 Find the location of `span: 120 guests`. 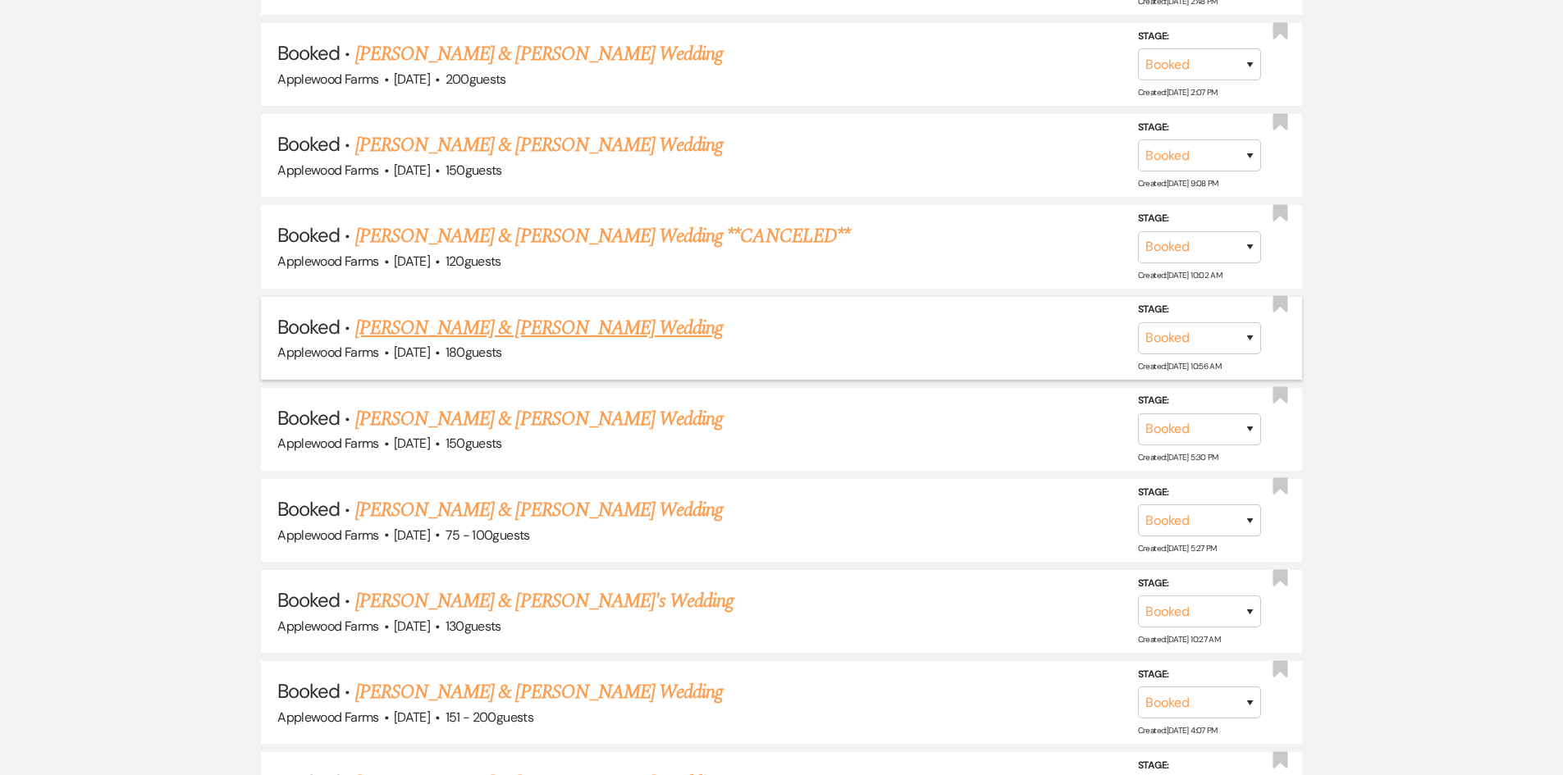

span: 120 guests is located at coordinates (473, 261).